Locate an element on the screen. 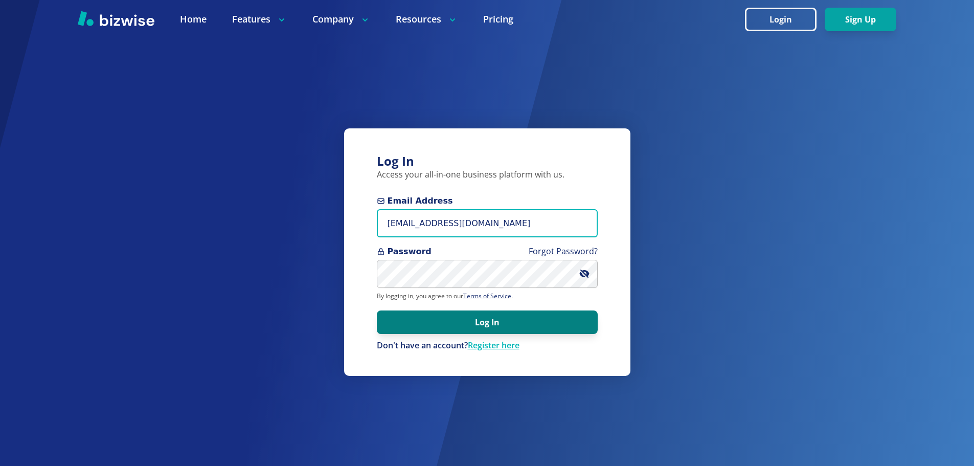 The image size is (974, 466). div: Don't have an account?Register here is located at coordinates (487, 346).